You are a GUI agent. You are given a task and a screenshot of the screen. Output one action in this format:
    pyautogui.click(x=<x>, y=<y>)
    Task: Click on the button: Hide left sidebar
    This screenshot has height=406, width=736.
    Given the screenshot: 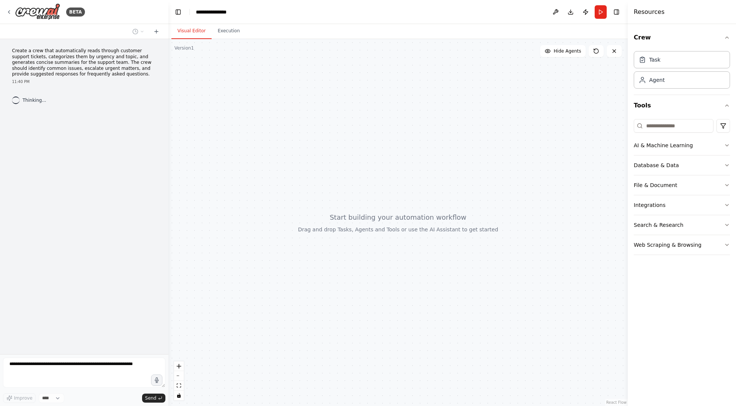 What is the action you would take?
    pyautogui.click(x=178, y=12)
    